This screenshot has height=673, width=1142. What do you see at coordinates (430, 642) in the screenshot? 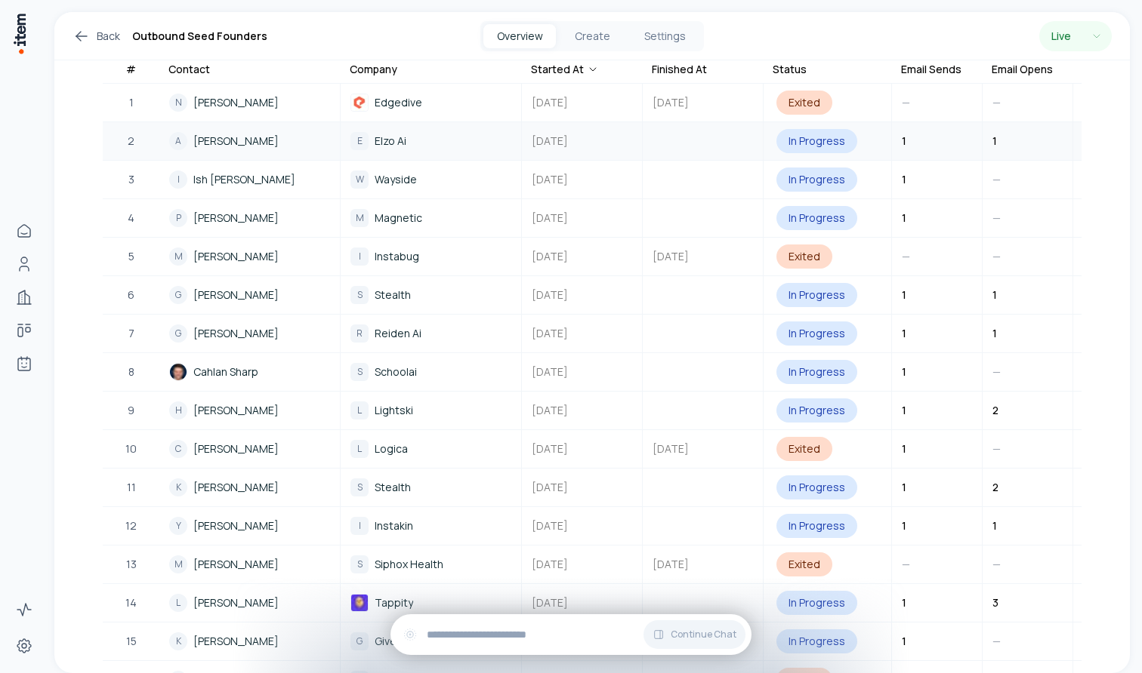
I see `a: GGiveffect` at bounding box center [430, 642].